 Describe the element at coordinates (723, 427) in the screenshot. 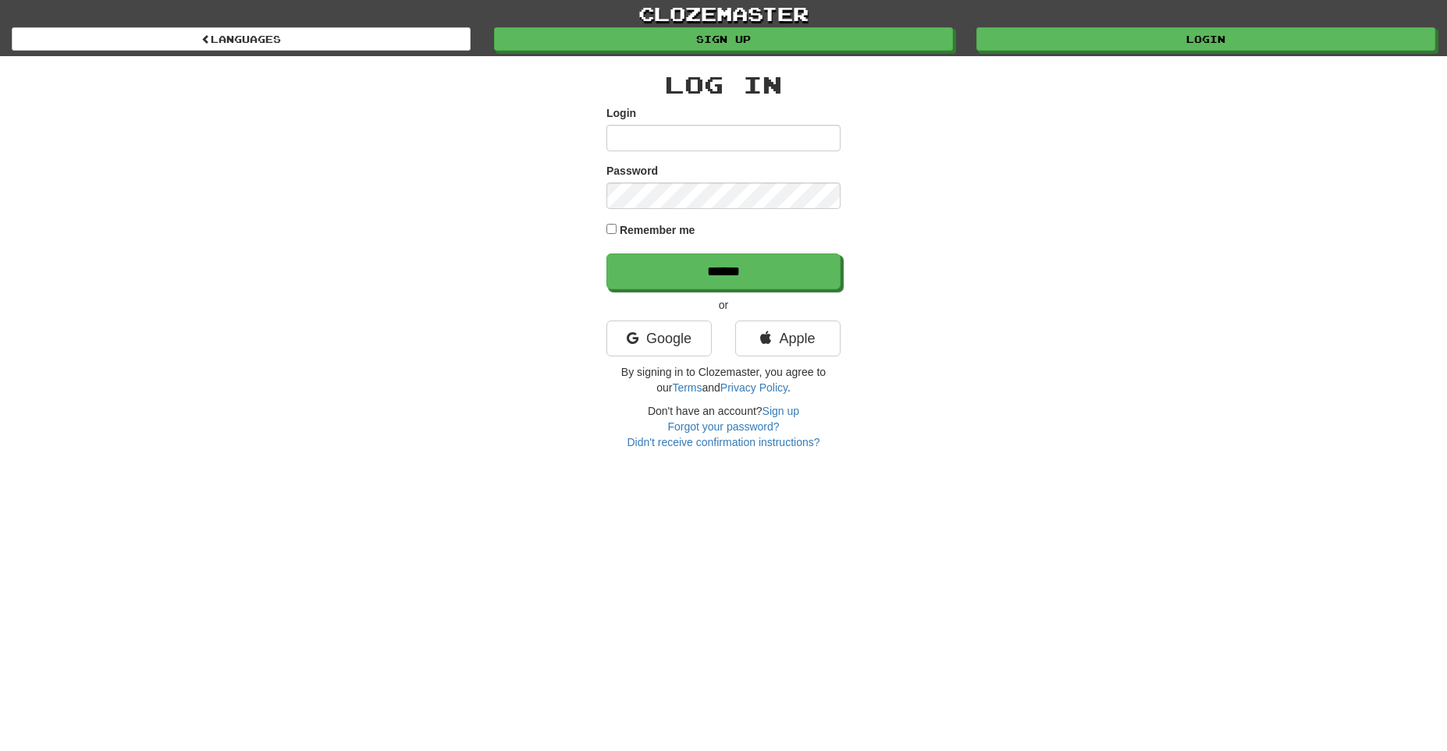

I see `div: Don't have an account?` at that location.